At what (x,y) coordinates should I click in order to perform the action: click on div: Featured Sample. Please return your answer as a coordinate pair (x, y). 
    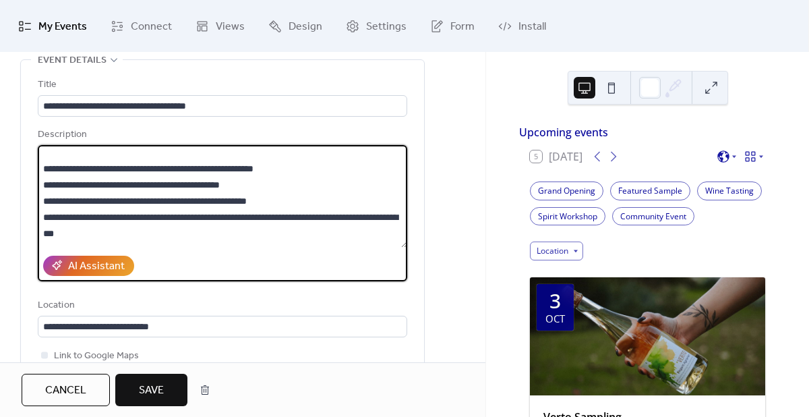
    Looking at the image, I should click on (650, 191).